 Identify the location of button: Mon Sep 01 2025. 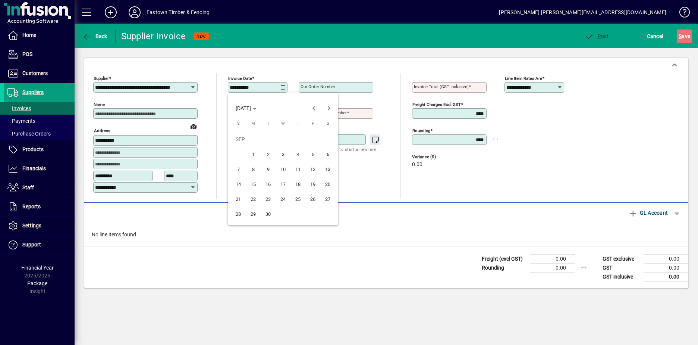
(253, 154).